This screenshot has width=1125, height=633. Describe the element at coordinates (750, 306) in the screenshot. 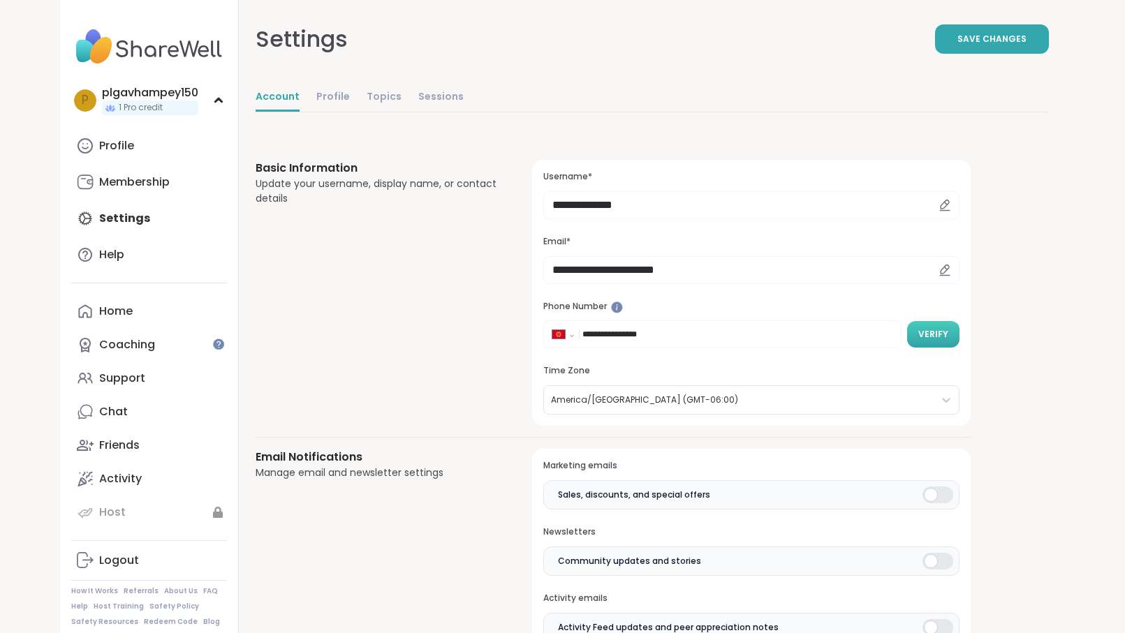

I see `h3: Phone Number` at that location.